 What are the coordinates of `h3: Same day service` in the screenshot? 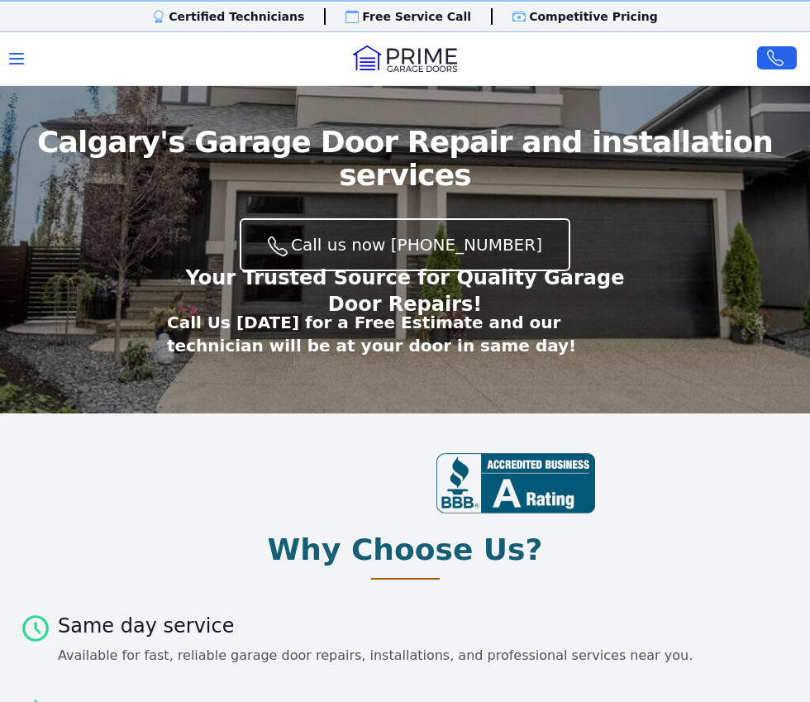 It's located at (375, 626).